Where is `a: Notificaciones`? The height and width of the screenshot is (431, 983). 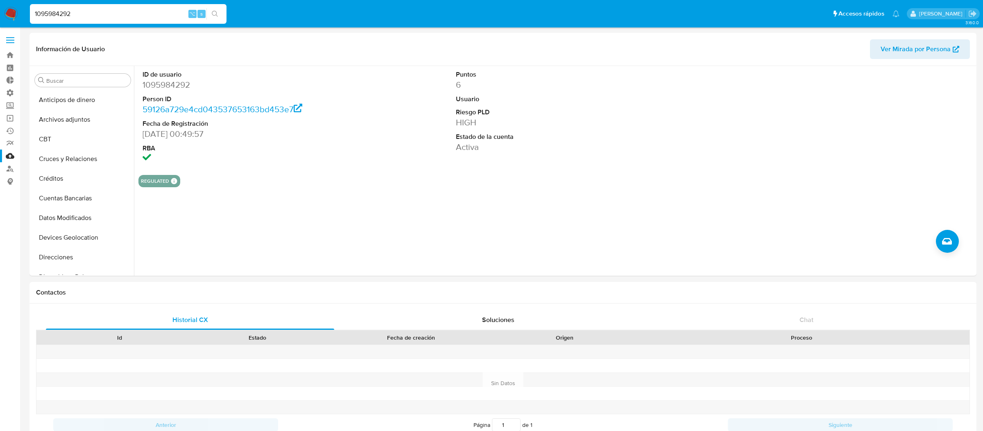
a: Notificaciones is located at coordinates (896, 14).